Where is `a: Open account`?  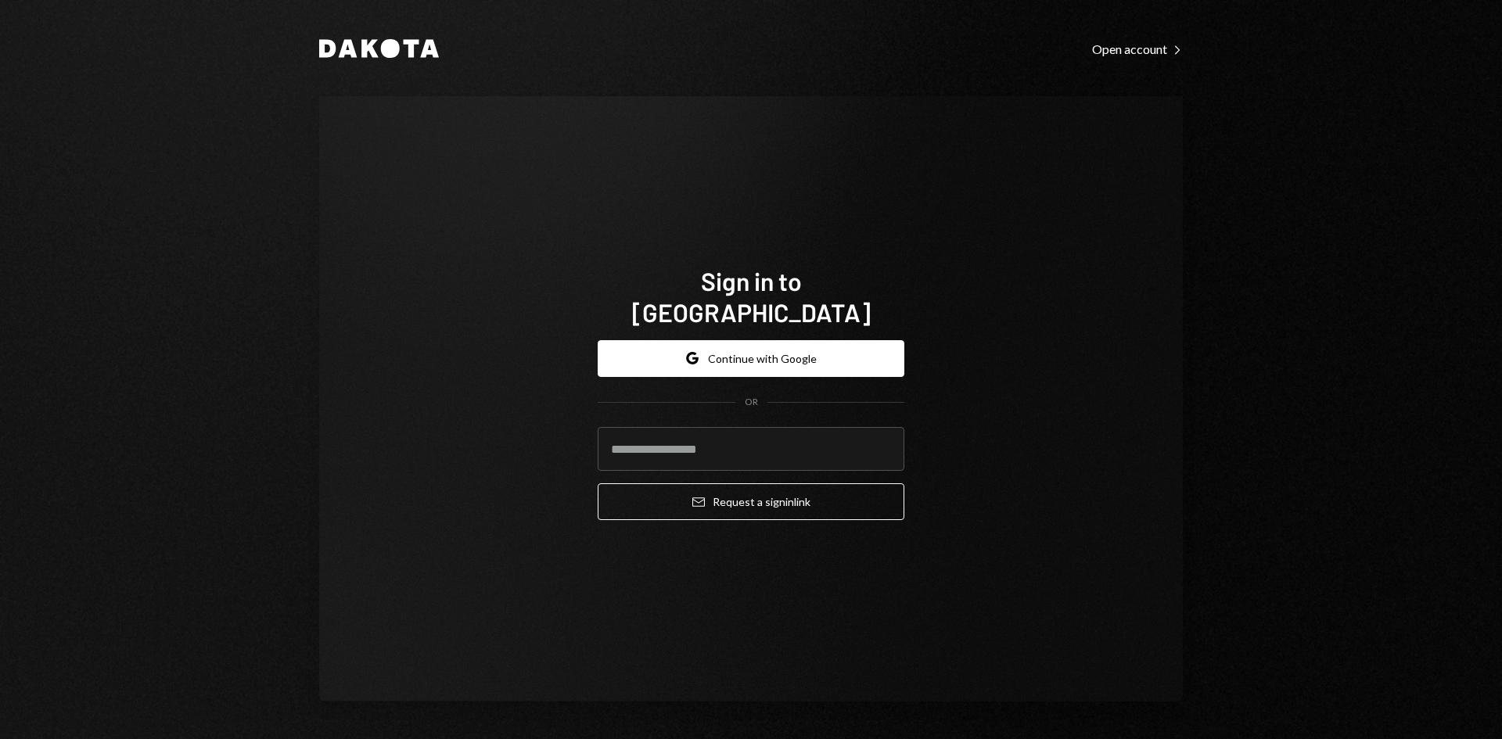
a: Open account is located at coordinates (1137, 48).